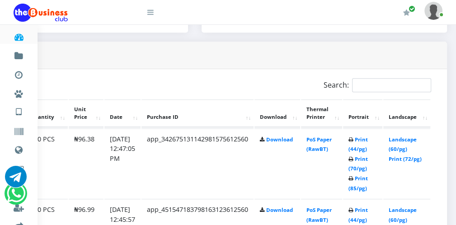 Image resolution: width=456 pixels, height=225 pixels. Describe the element at coordinates (46, 113) in the screenshot. I see `th: Quantity: activate to sort column ascending` at that location.